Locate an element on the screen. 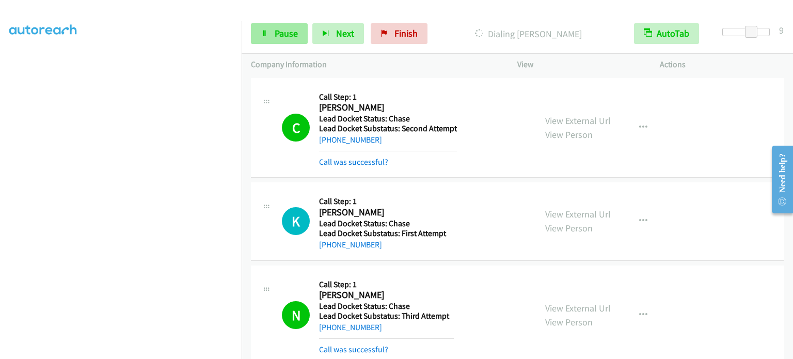 The image size is (793, 359). p: View is located at coordinates (579, 65).